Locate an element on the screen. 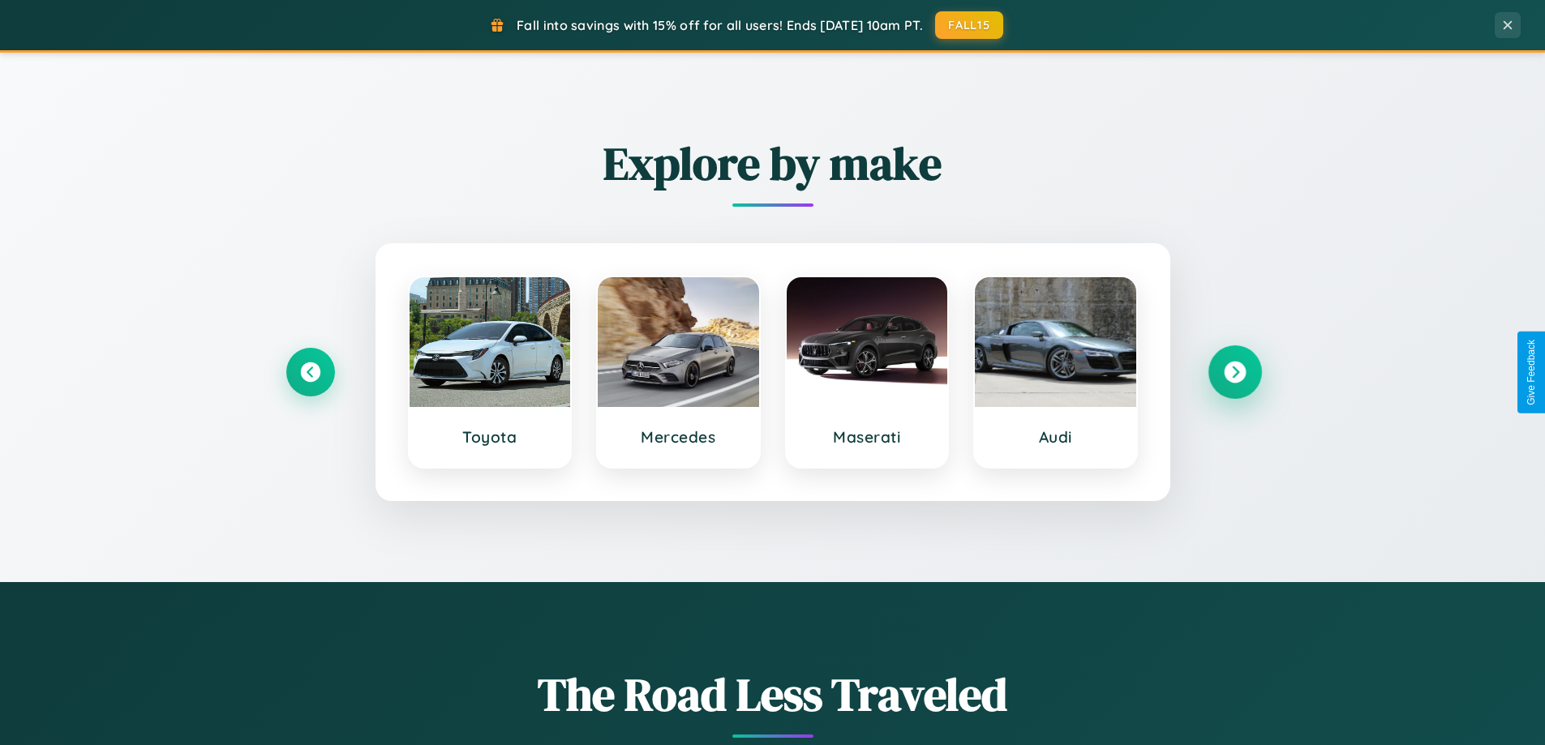 The height and width of the screenshot is (745, 1545). h3: Mercedes is located at coordinates (678, 437).